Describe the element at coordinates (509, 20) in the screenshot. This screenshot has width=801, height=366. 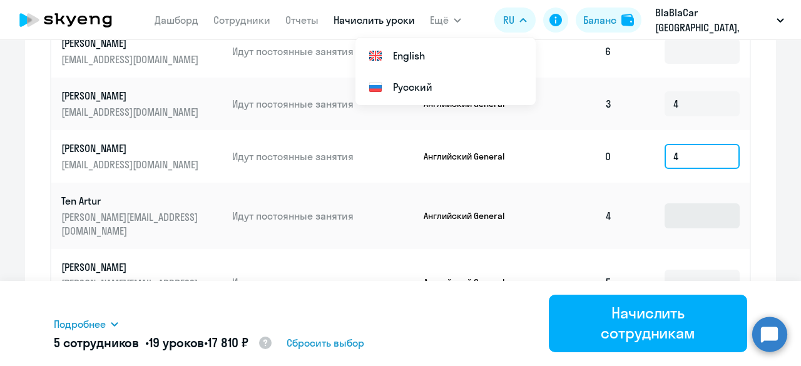
I see `span: RU` at that location.